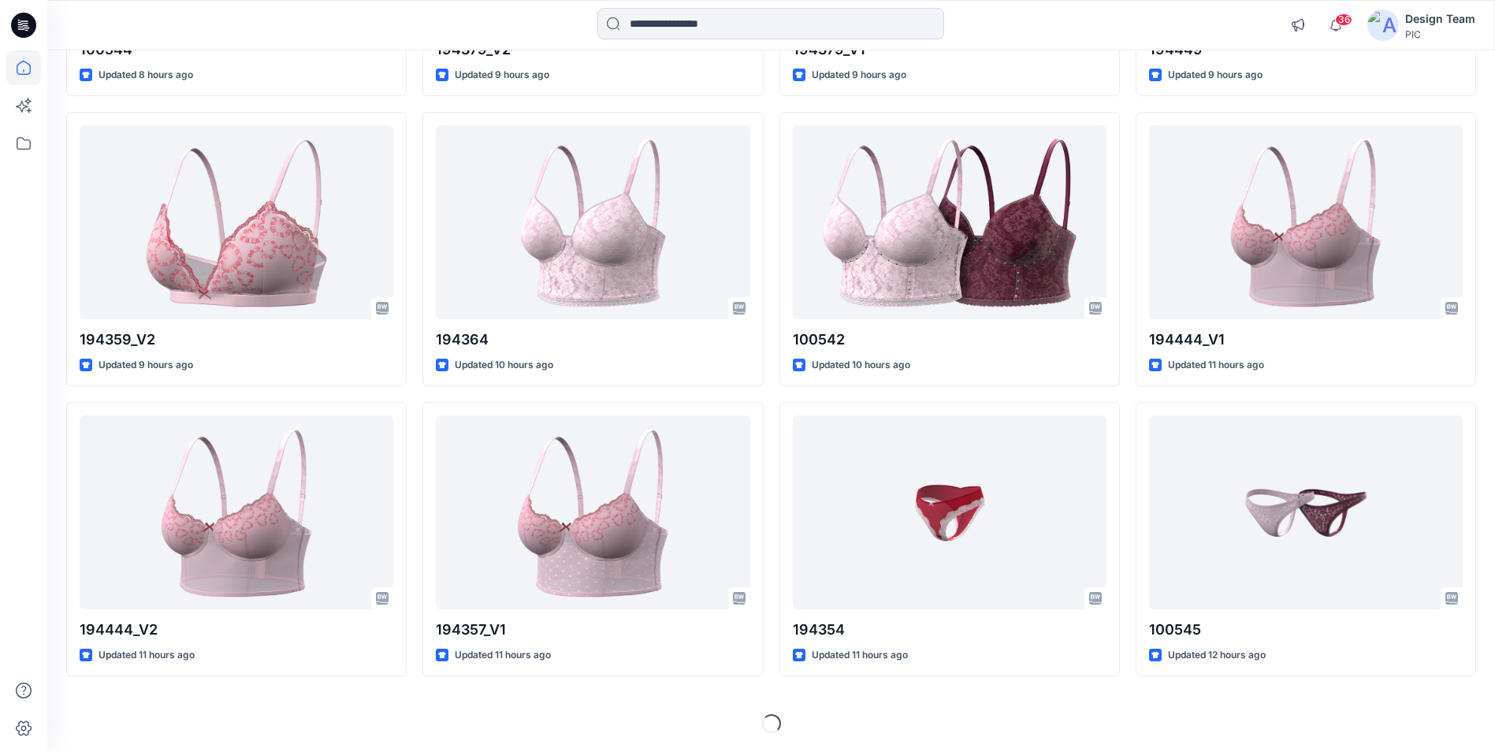 This screenshot has height=752, width=1495. I want to click on p: 194444_V2, so click(236, 630).